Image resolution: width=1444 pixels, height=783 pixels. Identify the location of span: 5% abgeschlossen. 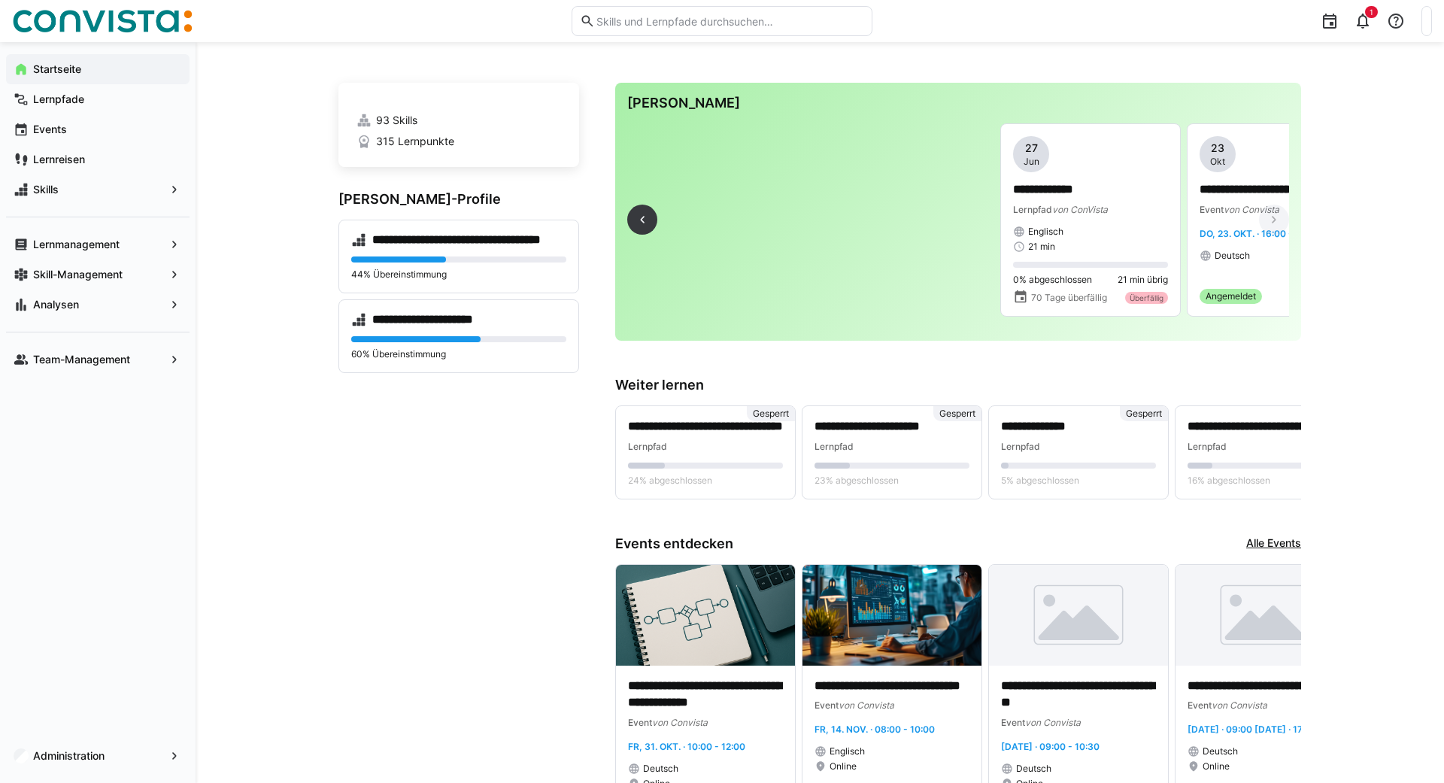
(1040, 481).